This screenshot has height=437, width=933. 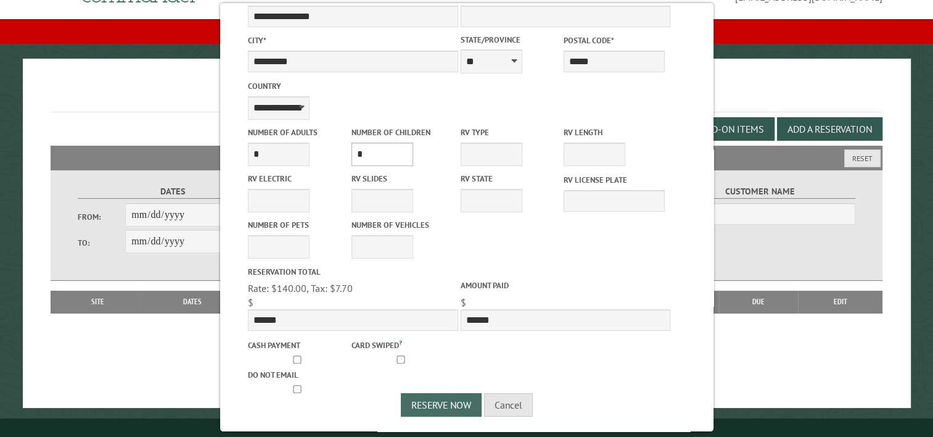 I want to click on label: RV Slides, so click(x=401, y=178).